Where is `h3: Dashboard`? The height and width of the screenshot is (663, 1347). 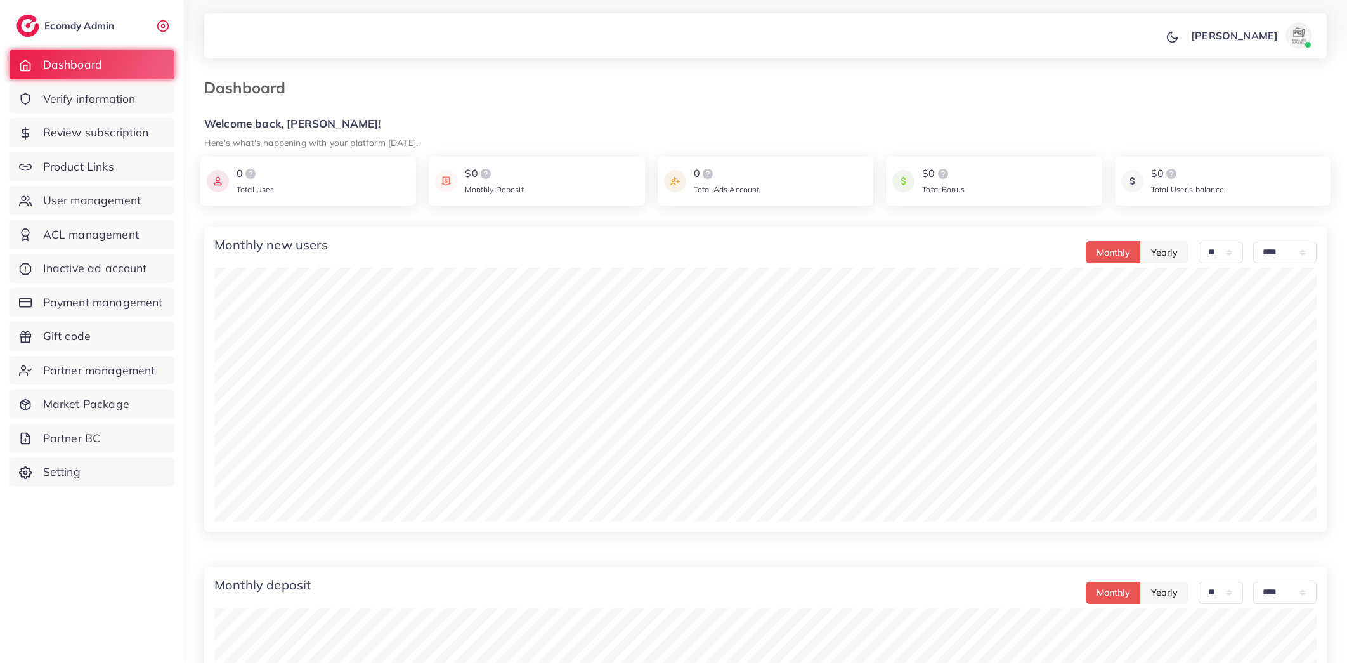 h3: Dashboard is located at coordinates (250, 88).